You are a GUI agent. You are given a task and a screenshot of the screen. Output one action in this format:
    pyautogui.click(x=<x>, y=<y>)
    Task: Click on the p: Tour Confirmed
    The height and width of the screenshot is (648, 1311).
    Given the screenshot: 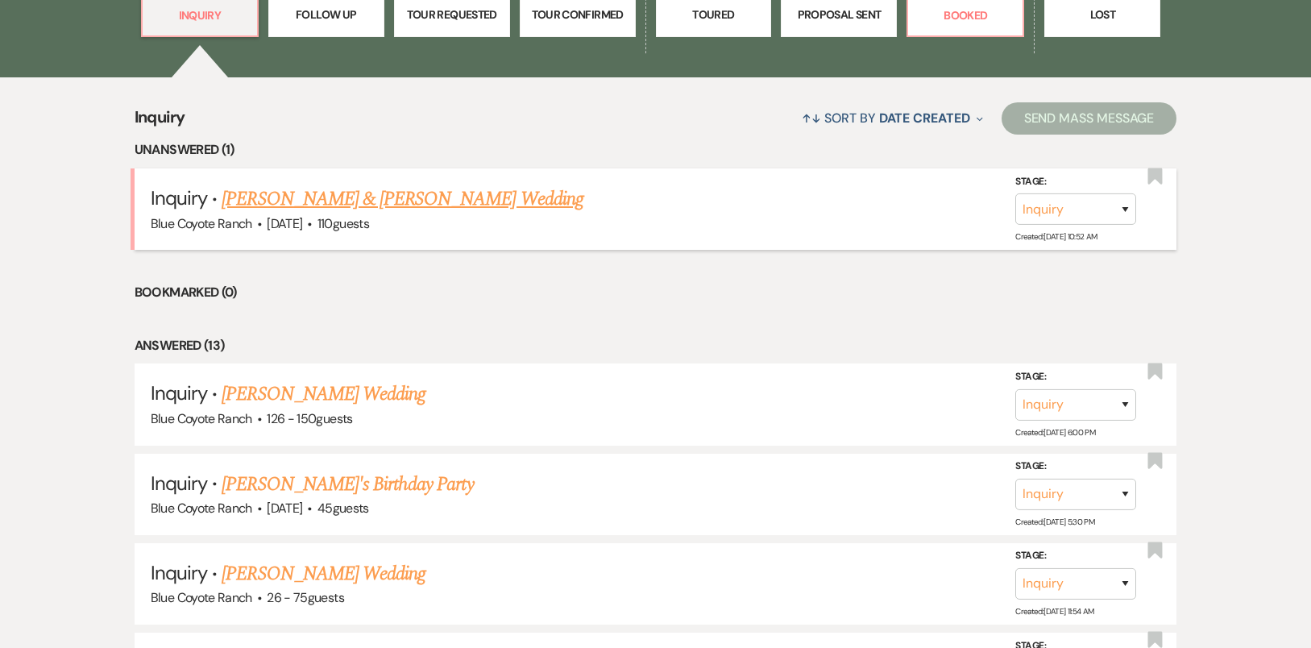 What is the action you would take?
    pyautogui.click(x=578, y=15)
    